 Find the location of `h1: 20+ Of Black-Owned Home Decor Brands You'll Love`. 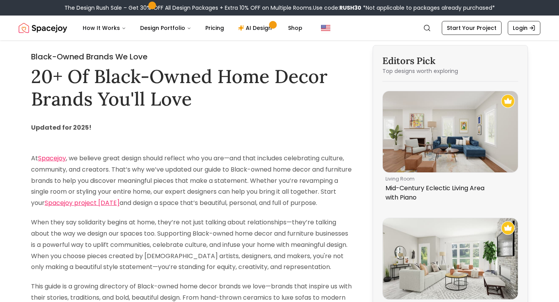

h1: 20+ Of Black-Owned Home Decor Brands You'll Love is located at coordinates (192, 87).